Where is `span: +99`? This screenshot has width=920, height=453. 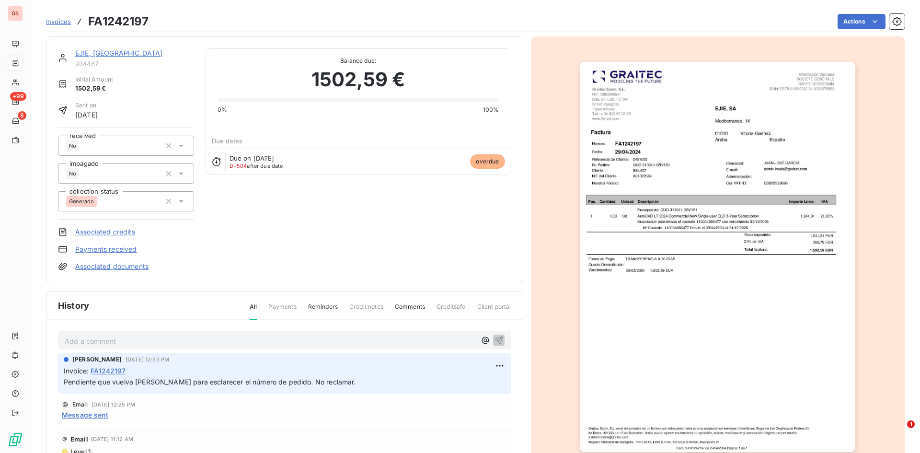 span: +99 is located at coordinates (18, 96).